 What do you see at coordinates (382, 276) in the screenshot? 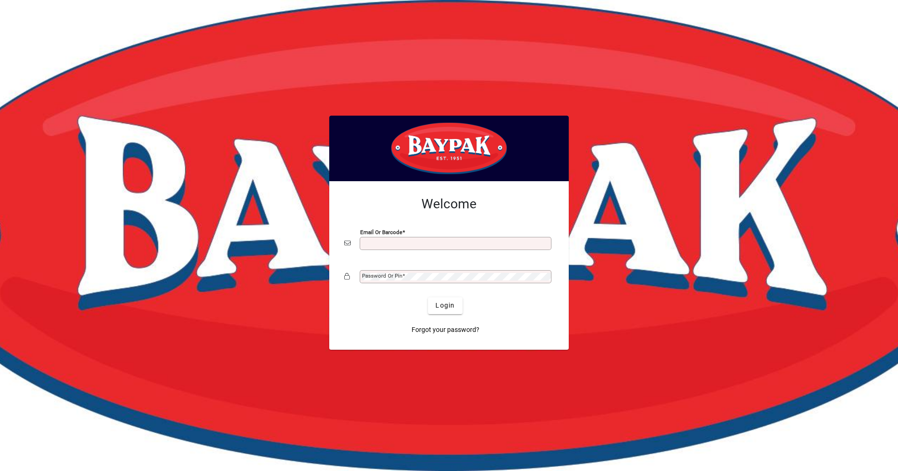
I see `mat-label: Password or Pin` at bounding box center [382, 276].